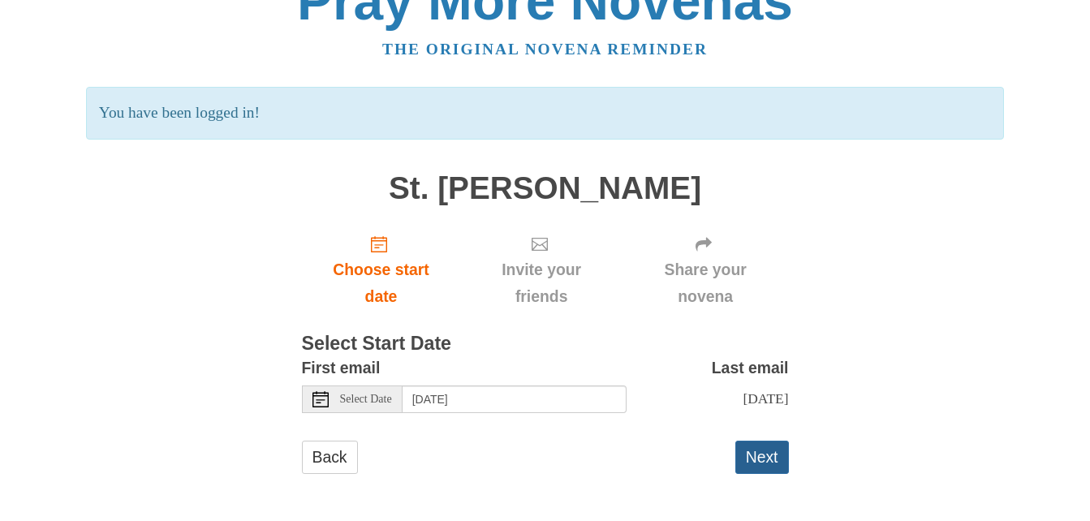  What do you see at coordinates (544, 113) in the screenshot?
I see `p: You have been logged in!` at bounding box center [544, 113].